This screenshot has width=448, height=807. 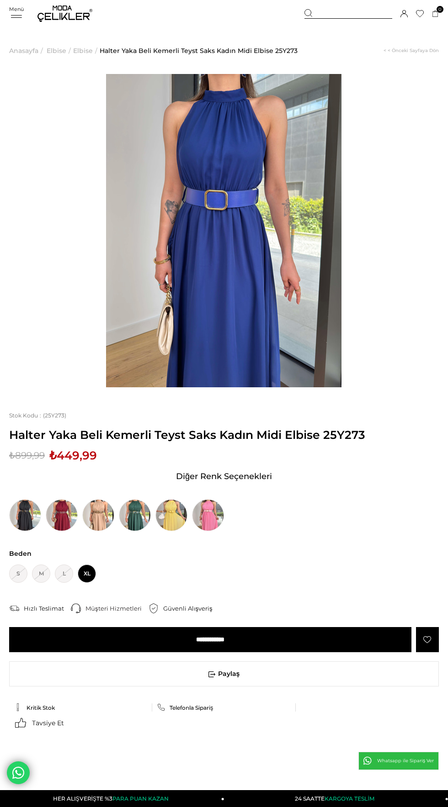 What do you see at coordinates (208, 515) in the screenshot?
I see `img: Halter Yaka Beli Kemerli Teyst Pembe Kadın Midi Elbise 25Y273` at bounding box center [208, 515].